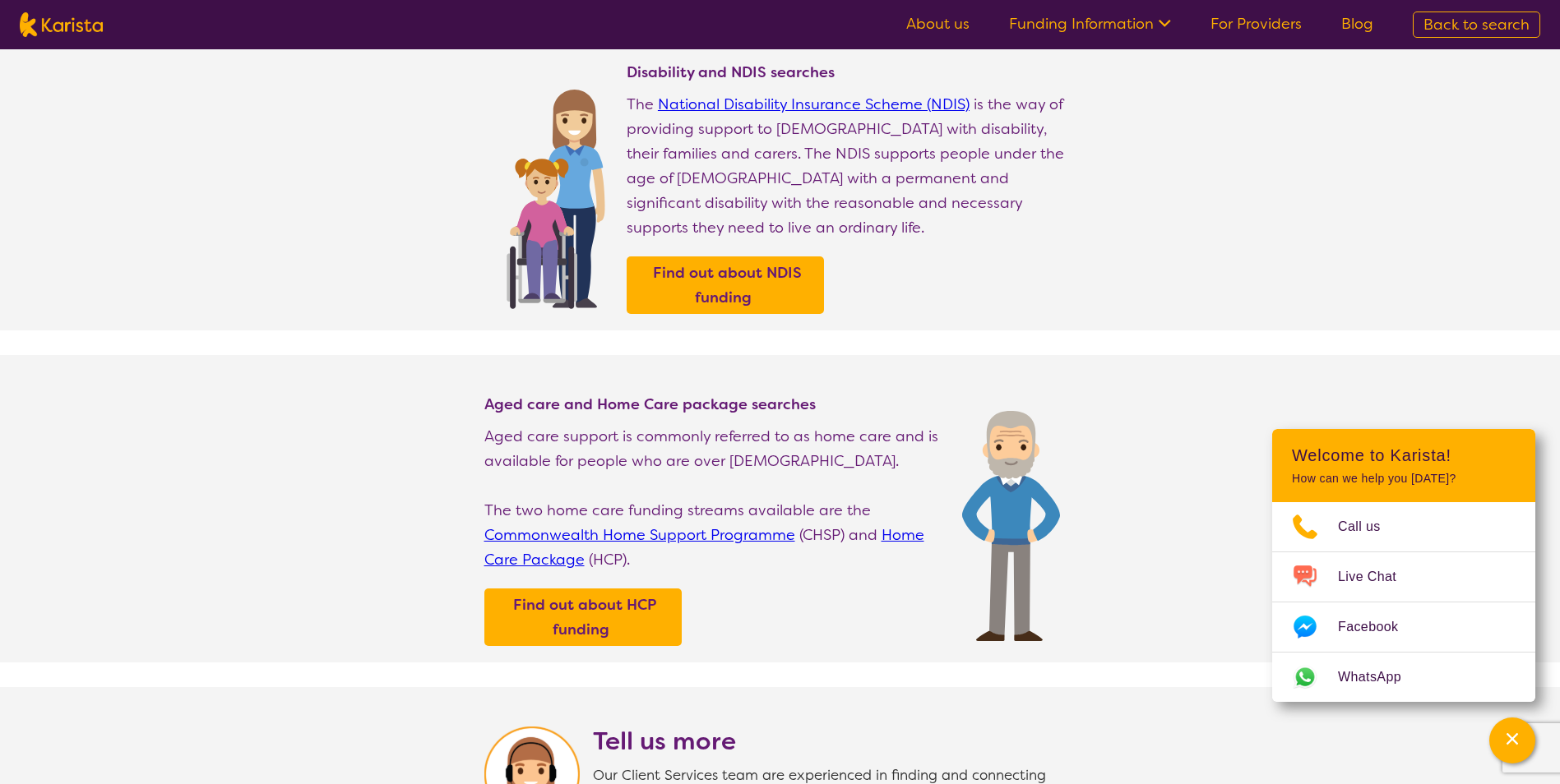 The height and width of the screenshot is (784, 1560). What do you see at coordinates (556, 194) in the screenshot?
I see `img: Find NDIS and Disability services and providers` at bounding box center [556, 194].